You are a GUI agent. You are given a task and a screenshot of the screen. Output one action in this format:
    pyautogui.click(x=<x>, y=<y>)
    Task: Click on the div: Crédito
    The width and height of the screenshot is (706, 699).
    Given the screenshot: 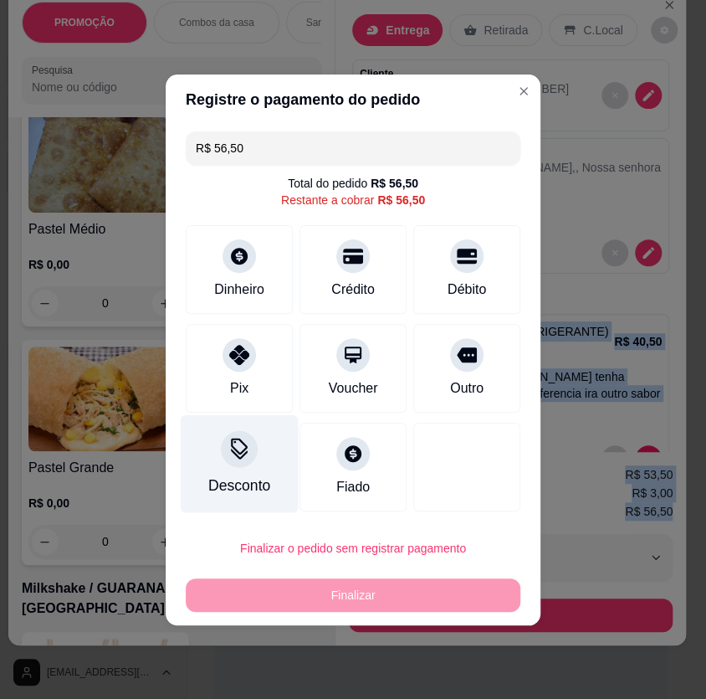 What is the action you would take?
    pyautogui.click(x=353, y=290)
    